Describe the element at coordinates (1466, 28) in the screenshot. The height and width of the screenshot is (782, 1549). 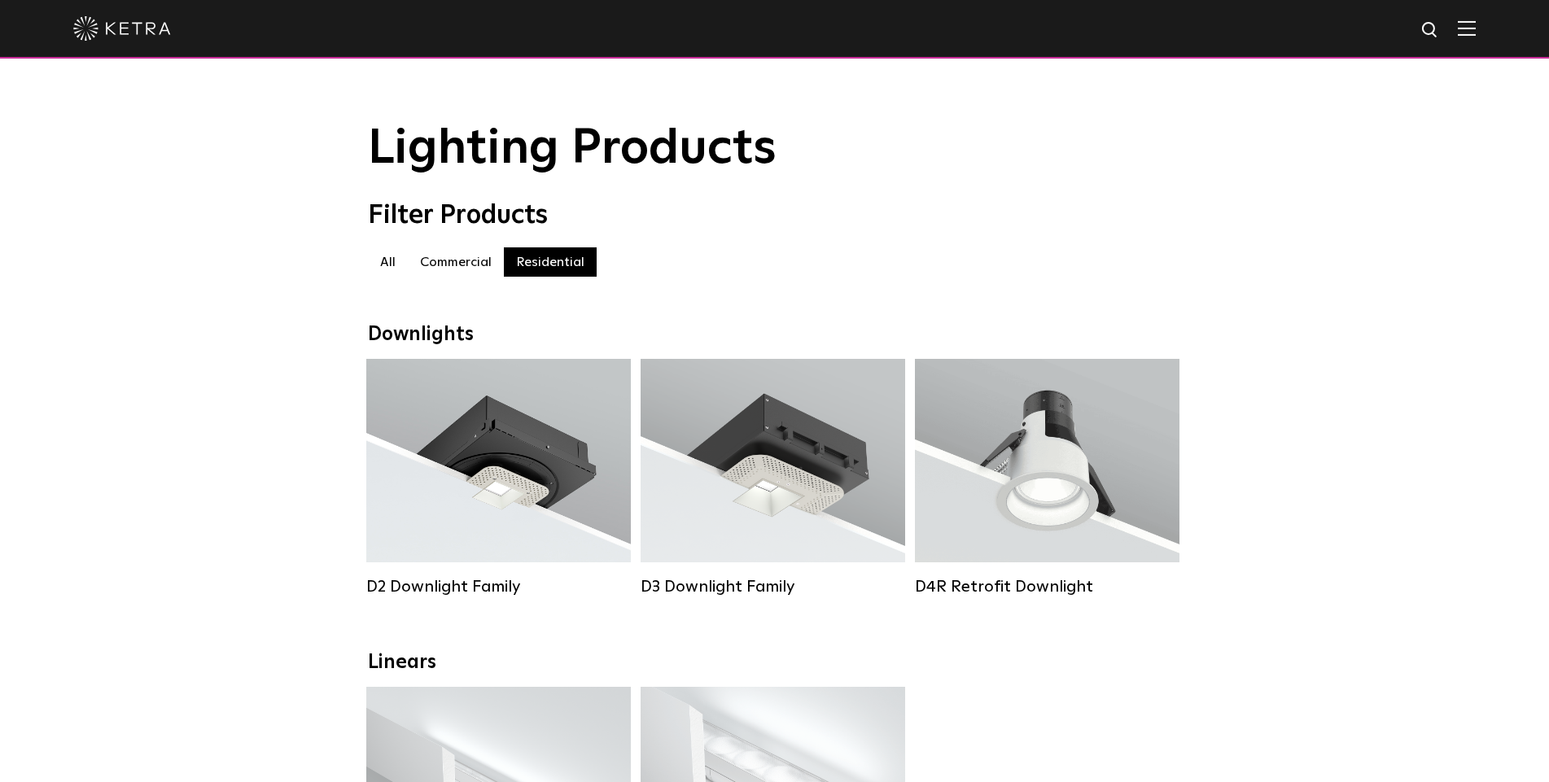
I see `img: Hamburger%20Nav.svg` at that location.